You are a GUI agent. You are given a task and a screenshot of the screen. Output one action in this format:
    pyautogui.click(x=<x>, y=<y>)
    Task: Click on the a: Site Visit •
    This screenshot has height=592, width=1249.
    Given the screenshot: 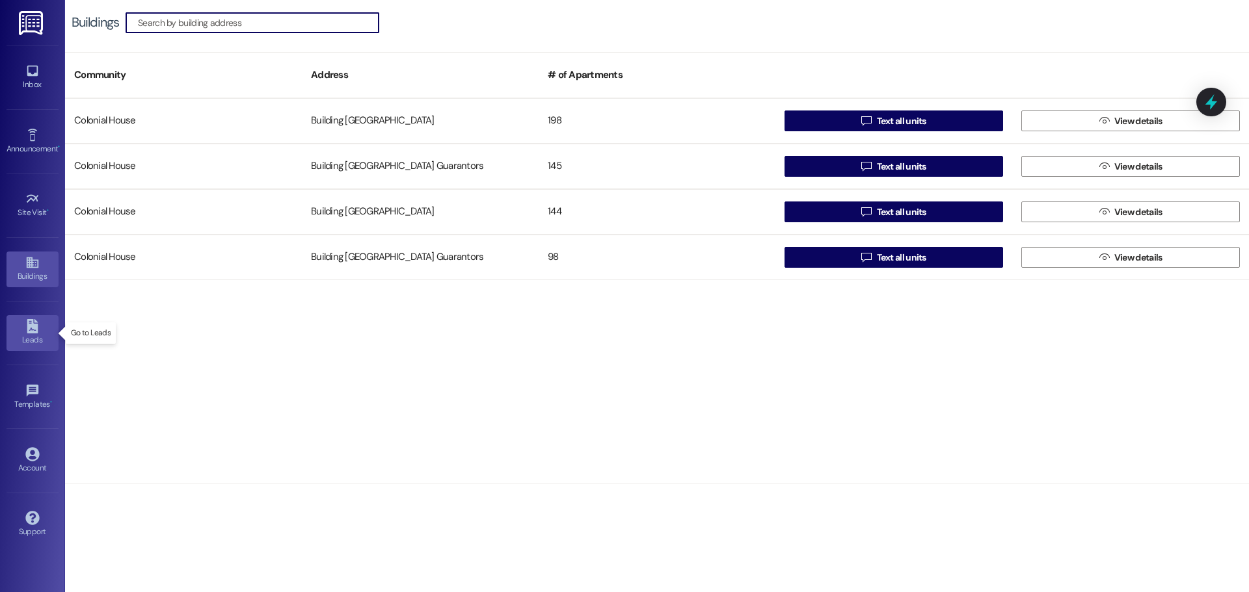 What is the action you would take?
    pyautogui.click(x=33, y=206)
    